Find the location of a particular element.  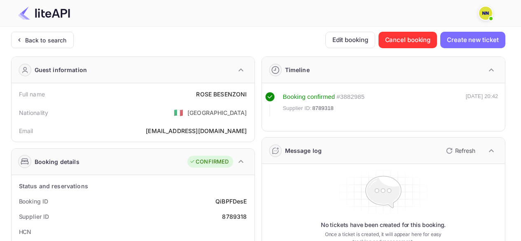

div: Guest information is located at coordinates (61, 70).